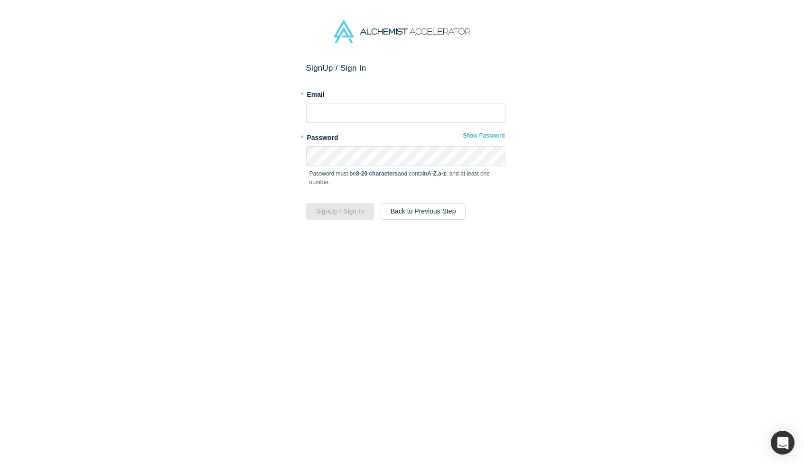 This screenshot has width=804, height=464. What do you see at coordinates (442, 174) in the screenshot?
I see `strong: a-z` at bounding box center [442, 174].